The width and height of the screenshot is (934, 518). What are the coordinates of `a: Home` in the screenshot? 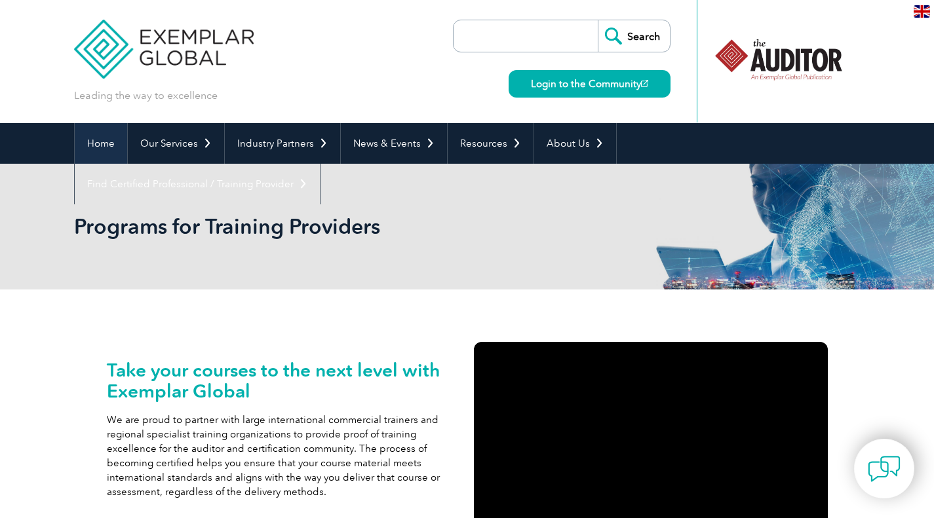 It's located at (101, 144).